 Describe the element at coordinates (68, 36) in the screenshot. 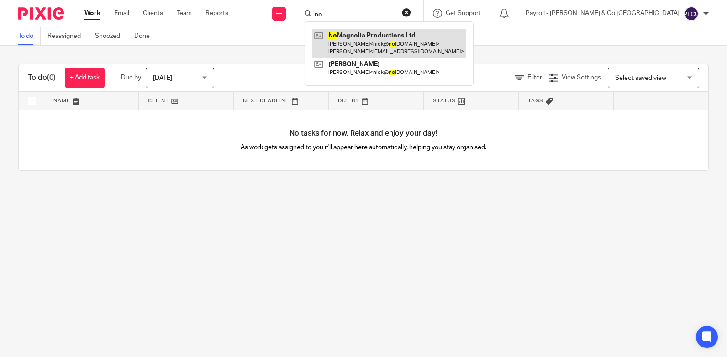

I see `a: Reassigned` at that location.